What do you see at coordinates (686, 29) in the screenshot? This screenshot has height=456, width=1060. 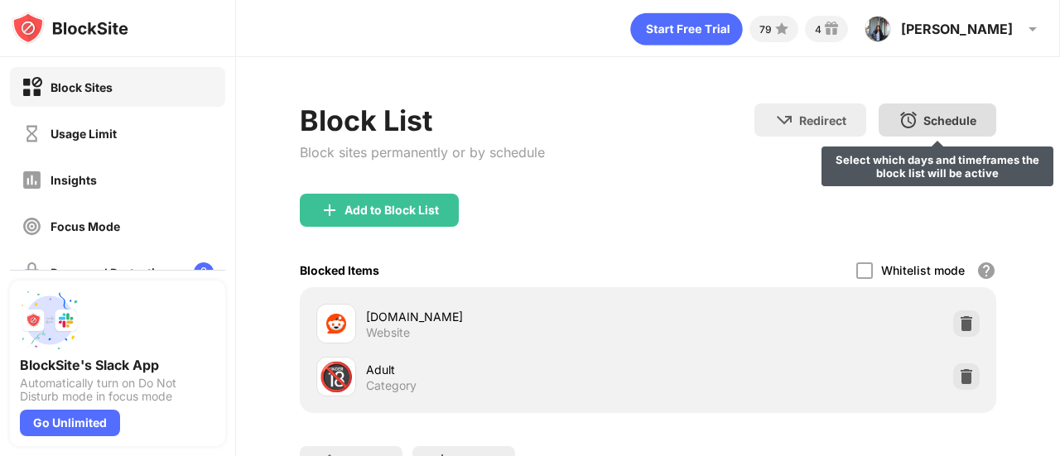 I see `div: animation` at bounding box center [686, 29].